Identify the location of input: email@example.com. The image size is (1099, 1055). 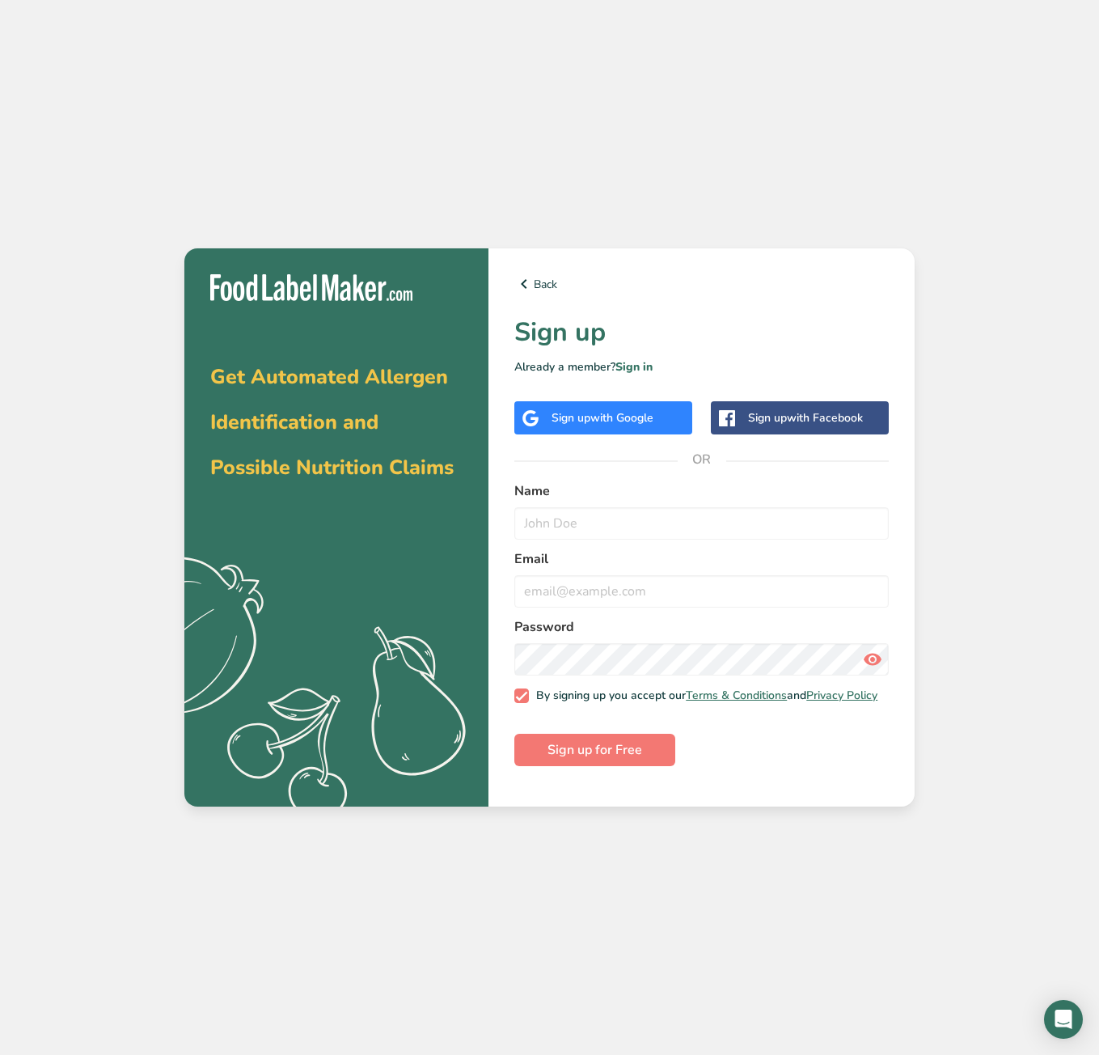
(701, 591).